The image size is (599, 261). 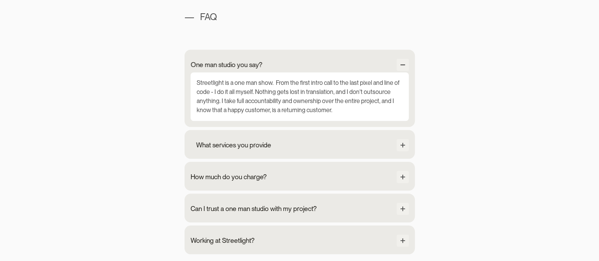 I want to click on h1: — FAQ, so click(x=300, y=17).